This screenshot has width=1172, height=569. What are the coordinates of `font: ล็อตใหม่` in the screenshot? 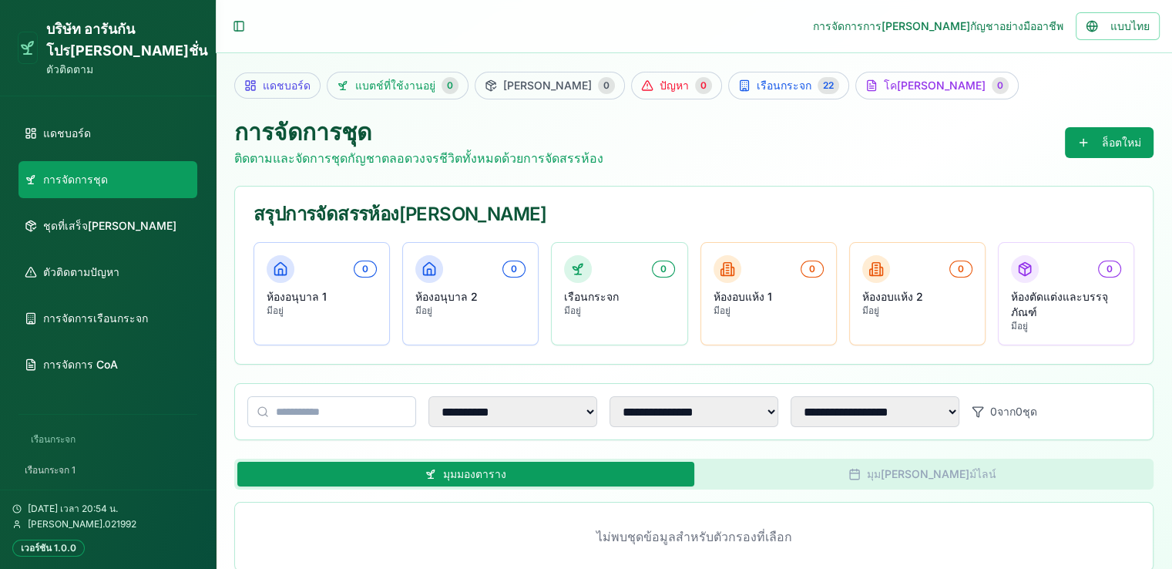 It's located at (1121, 142).